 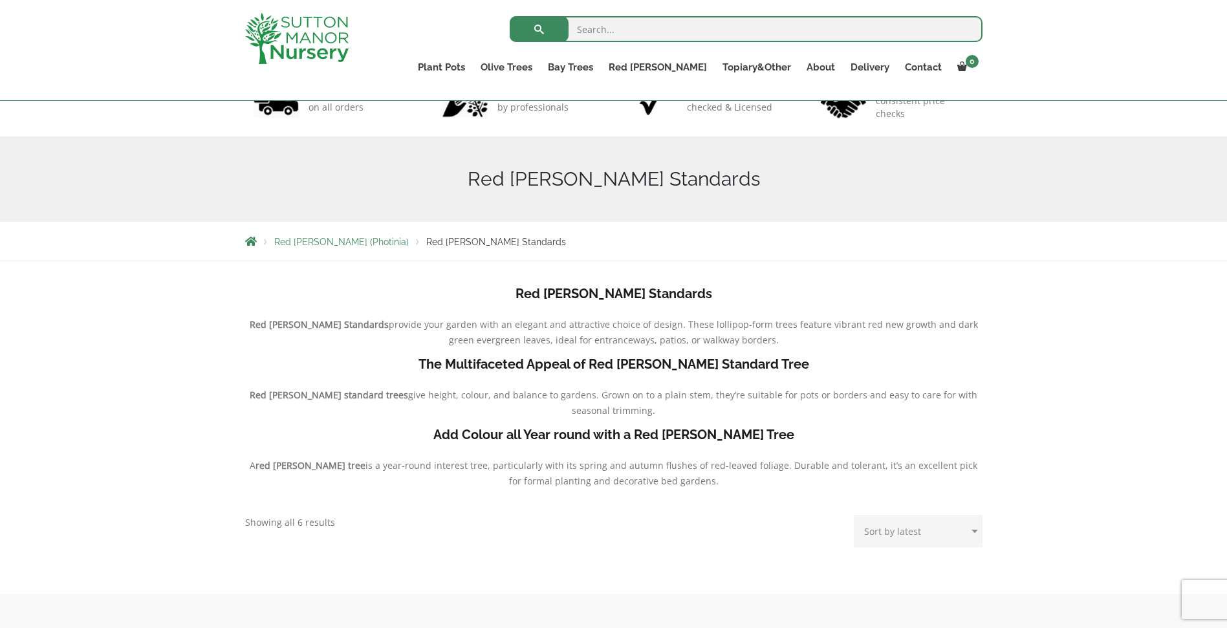 I want to click on a: 0, so click(x=965, y=67).